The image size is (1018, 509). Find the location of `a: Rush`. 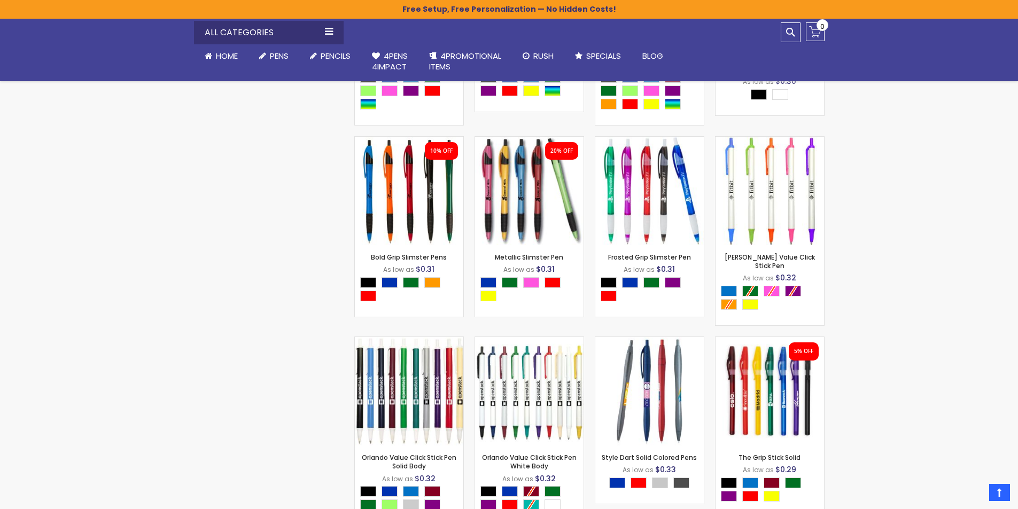

a: Rush is located at coordinates (538, 56).